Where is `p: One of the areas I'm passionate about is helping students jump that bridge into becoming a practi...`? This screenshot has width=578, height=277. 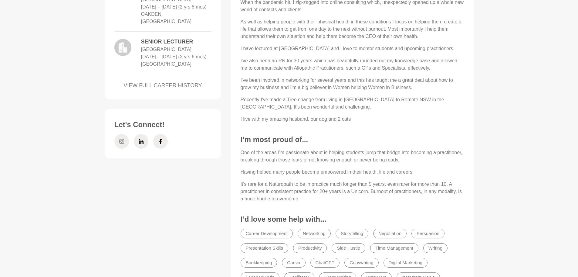
p: One of the areas I'm passionate about is helping students jump that bridge into becoming a practi... is located at coordinates (352, 156).